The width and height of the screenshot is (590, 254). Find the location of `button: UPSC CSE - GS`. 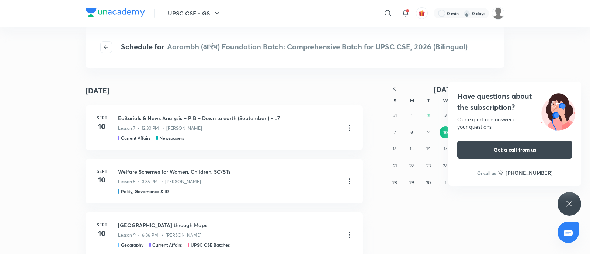

button: UPSC CSE - GS is located at coordinates (195, 13).